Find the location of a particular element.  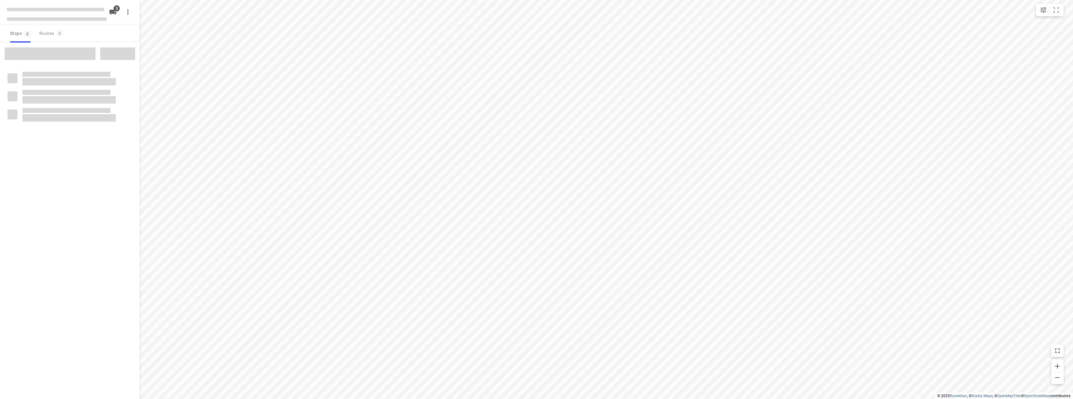

button: Map settings is located at coordinates (1043, 10).